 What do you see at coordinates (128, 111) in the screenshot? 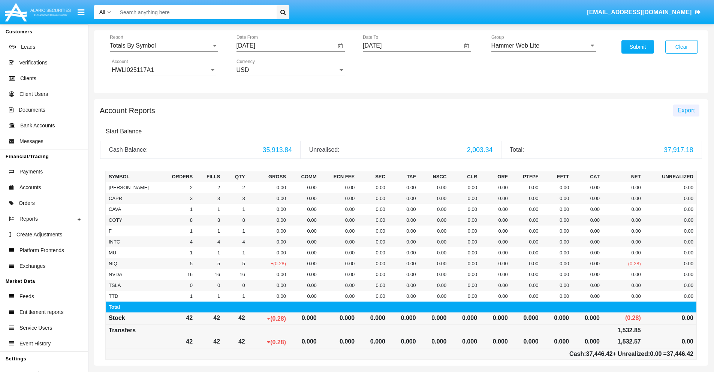
I see `h5: Account Reports` at bounding box center [128, 111].